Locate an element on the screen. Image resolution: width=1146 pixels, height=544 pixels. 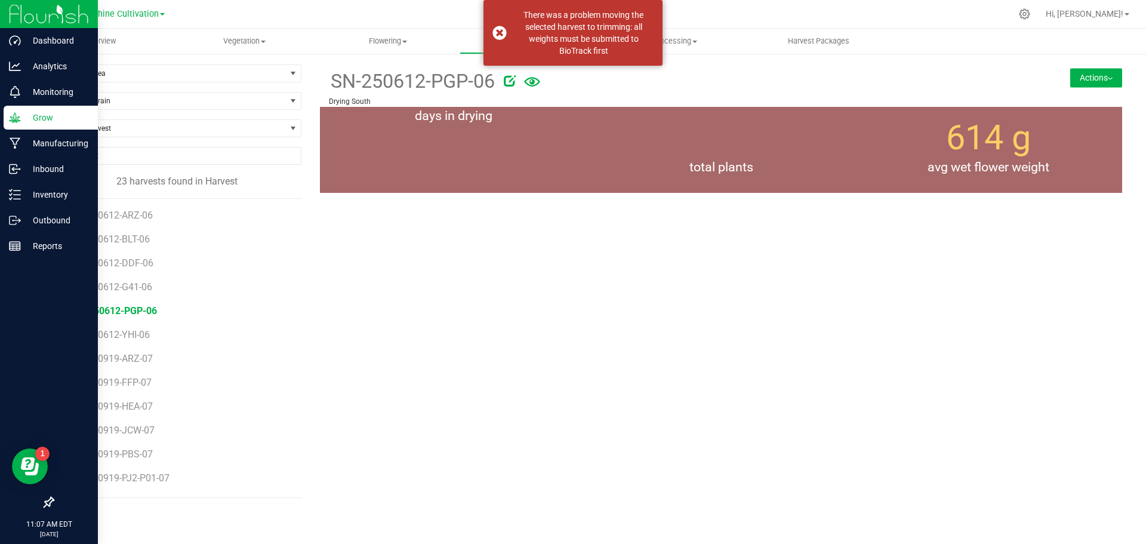
span: SN-250919-JCW-07 is located at coordinates (113, 430).